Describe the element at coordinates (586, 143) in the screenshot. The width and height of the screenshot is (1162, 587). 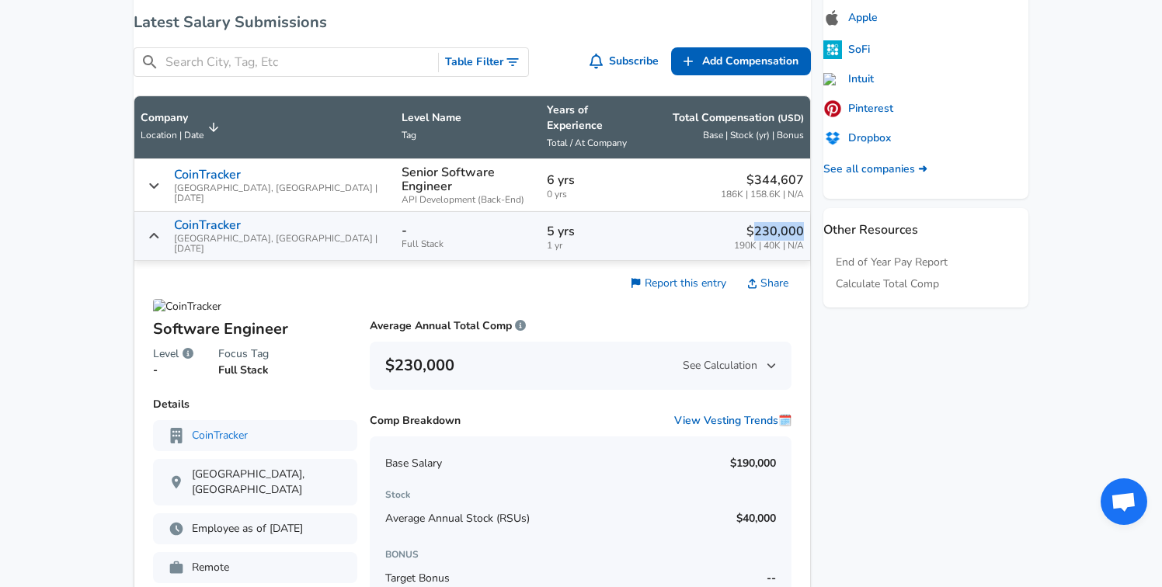
I see `span: Total / At Company` at that location.